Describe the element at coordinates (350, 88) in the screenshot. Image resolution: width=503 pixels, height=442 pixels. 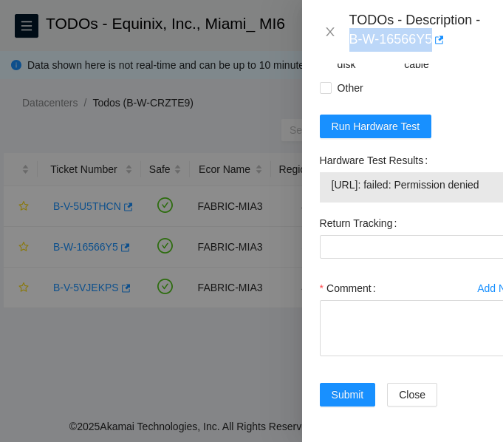
I see `span: Other` at that location.